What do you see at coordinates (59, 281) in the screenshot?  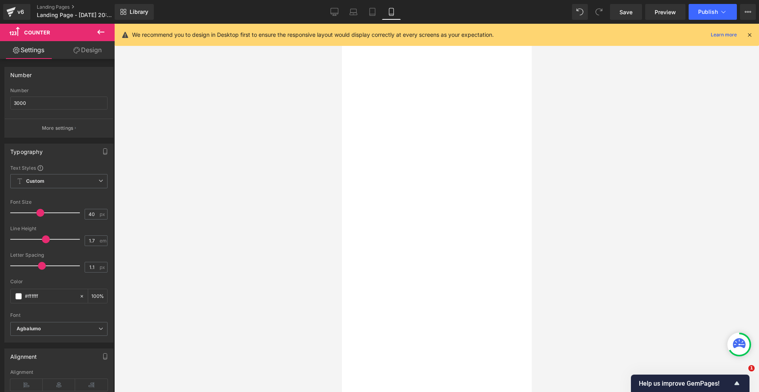 I see `div: Color` at bounding box center [59, 281].